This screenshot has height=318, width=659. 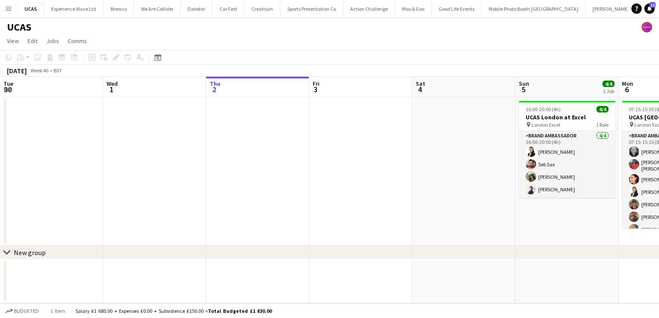 What do you see at coordinates (602, 125) in the screenshot?
I see `span: 1 Role` at bounding box center [602, 125].